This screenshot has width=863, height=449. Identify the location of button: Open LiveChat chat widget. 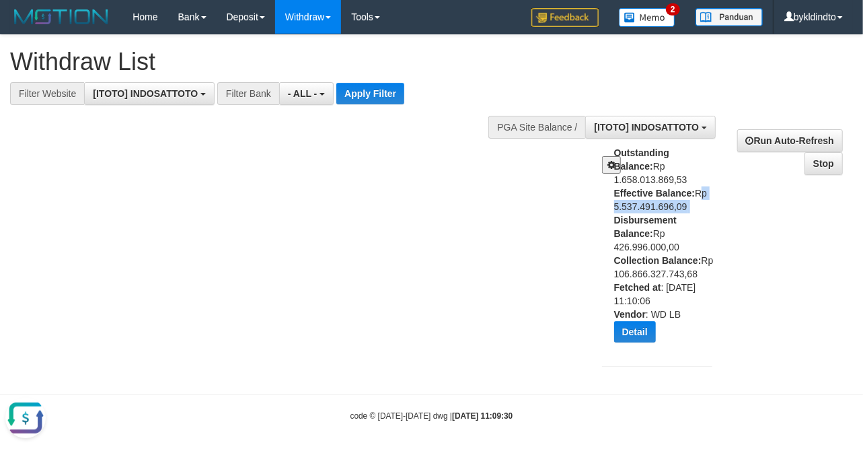
(26, 26).